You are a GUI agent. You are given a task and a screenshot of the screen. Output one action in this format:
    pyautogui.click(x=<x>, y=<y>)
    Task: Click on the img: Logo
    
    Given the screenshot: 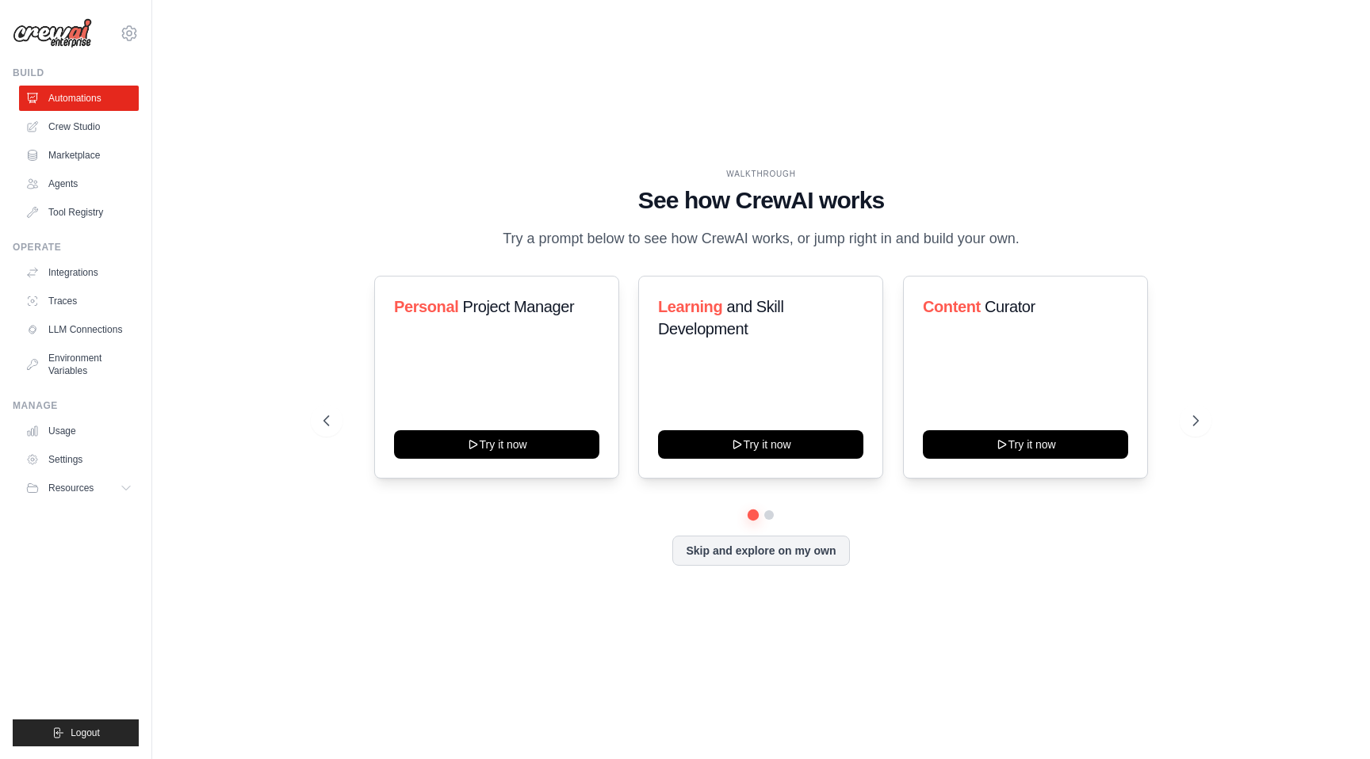 What is the action you would take?
    pyautogui.click(x=52, y=33)
    